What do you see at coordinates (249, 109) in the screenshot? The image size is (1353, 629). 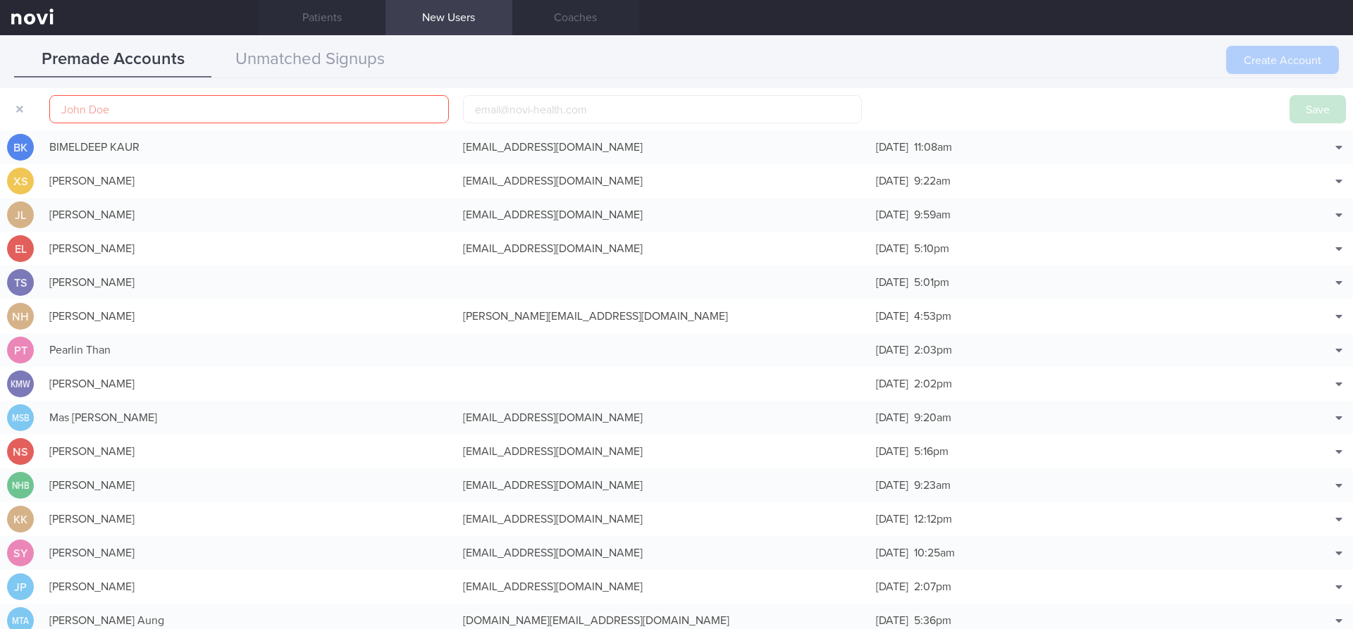 I see `input: John Doe` at bounding box center [249, 109].